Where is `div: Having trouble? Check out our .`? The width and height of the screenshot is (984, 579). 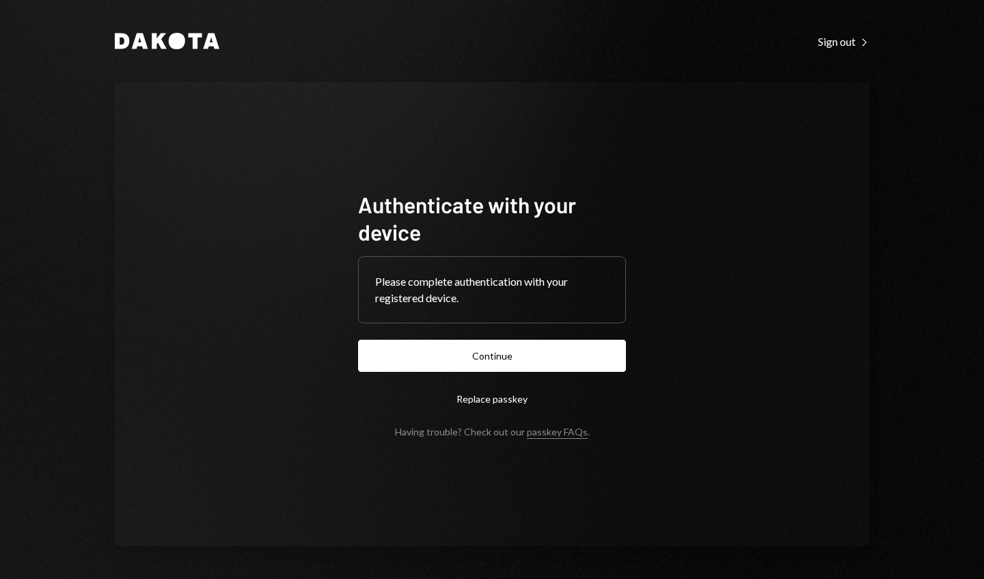
div: Having trouble? Check out our . is located at coordinates (492, 431).